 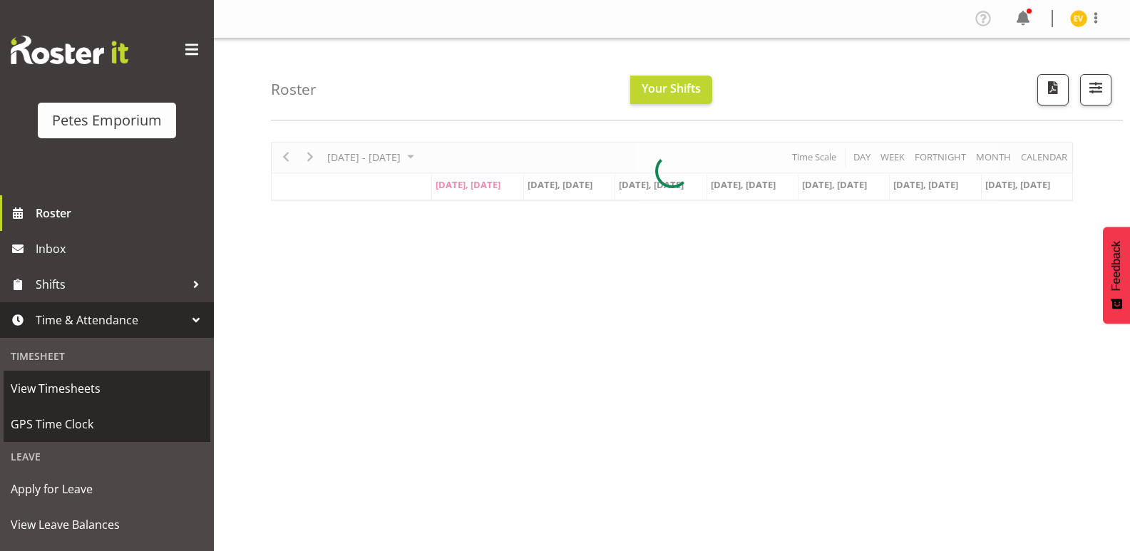 What do you see at coordinates (107, 388) in the screenshot?
I see `span: View Timesheets` at bounding box center [107, 388].